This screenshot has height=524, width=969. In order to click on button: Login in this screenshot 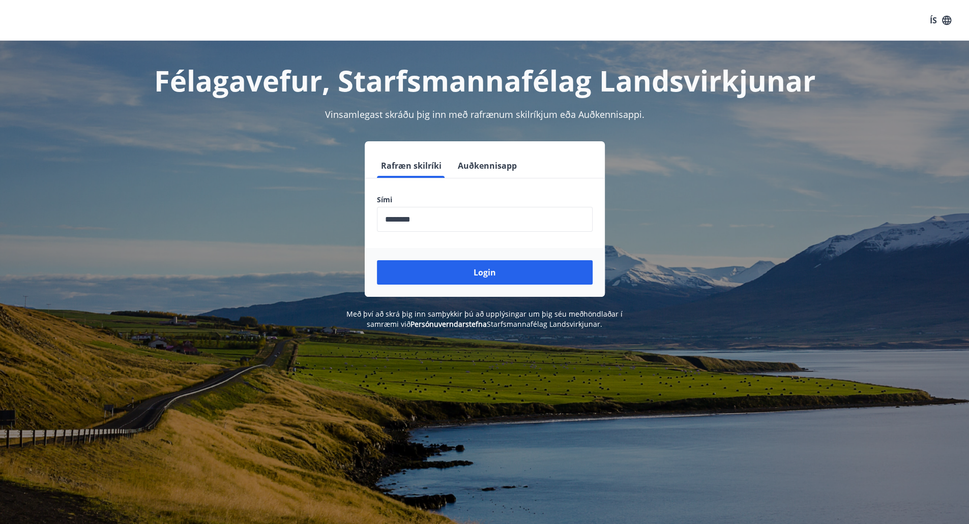, I will do `click(485, 273)`.